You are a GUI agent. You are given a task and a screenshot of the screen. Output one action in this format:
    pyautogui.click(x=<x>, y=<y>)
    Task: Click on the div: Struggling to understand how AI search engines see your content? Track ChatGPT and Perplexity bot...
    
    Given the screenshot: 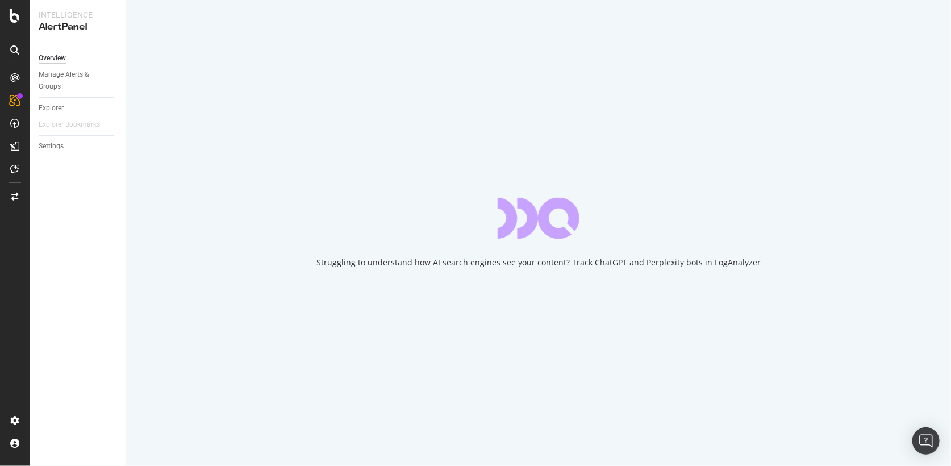 What is the action you would take?
    pyautogui.click(x=538, y=262)
    